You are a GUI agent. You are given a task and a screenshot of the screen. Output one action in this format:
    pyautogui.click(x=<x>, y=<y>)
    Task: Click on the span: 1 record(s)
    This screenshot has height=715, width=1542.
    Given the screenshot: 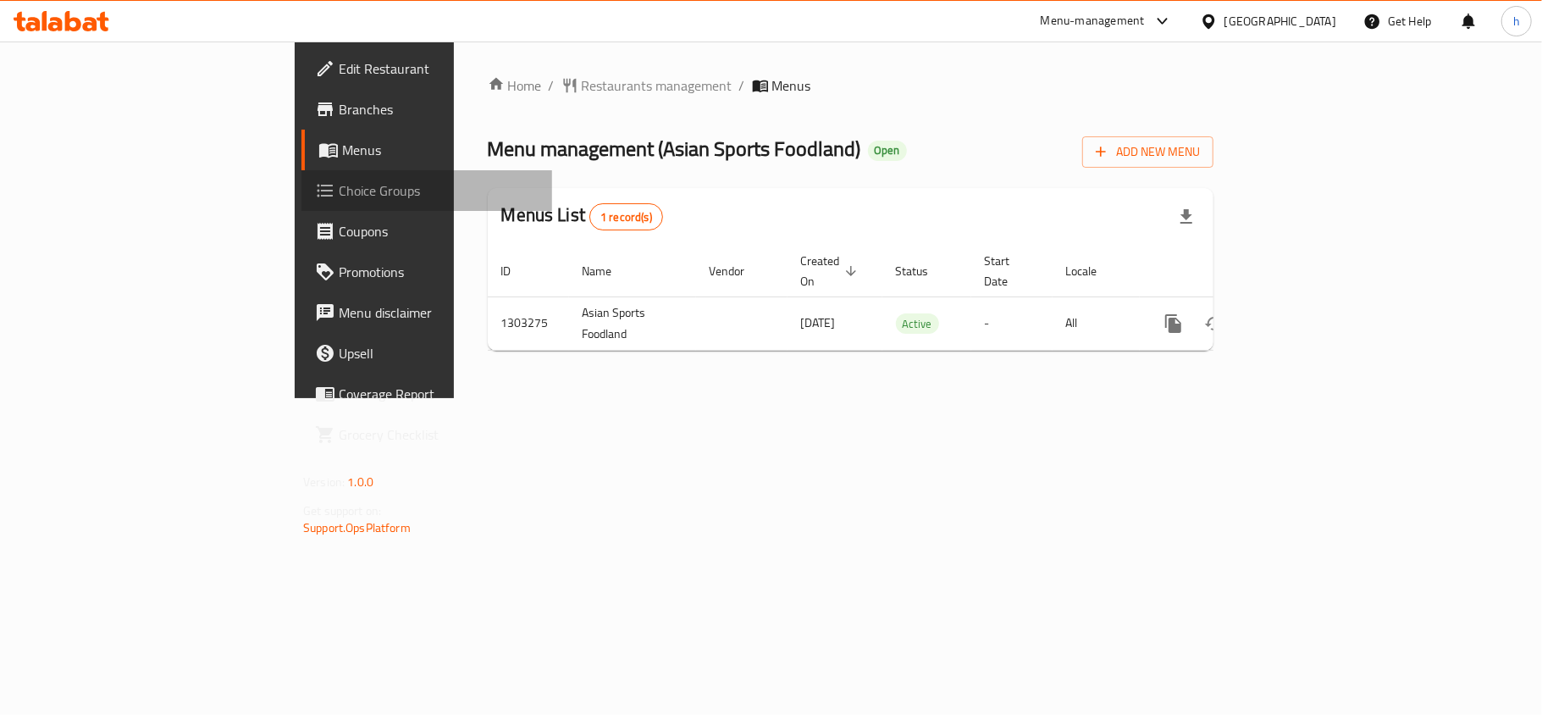 What is the action you would take?
    pyautogui.click(x=626, y=217)
    